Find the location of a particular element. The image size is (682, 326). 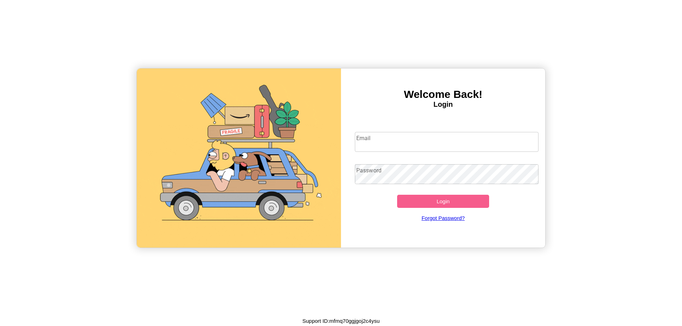

h3: Welcome Back! is located at coordinates (443, 94).